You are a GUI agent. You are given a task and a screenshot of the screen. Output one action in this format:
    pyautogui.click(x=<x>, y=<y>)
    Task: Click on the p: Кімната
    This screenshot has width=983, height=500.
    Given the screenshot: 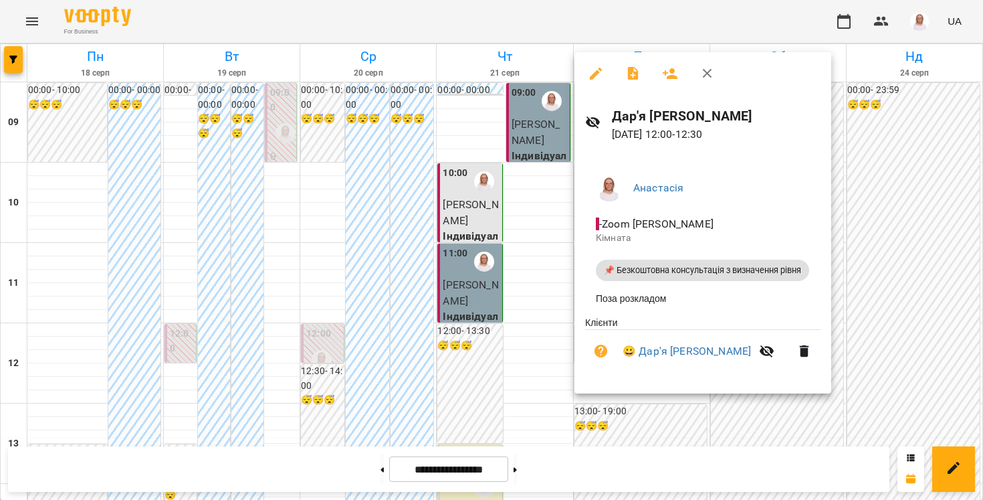 What is the action you would take?
    pyautogui.click(x=703, y=238)
    